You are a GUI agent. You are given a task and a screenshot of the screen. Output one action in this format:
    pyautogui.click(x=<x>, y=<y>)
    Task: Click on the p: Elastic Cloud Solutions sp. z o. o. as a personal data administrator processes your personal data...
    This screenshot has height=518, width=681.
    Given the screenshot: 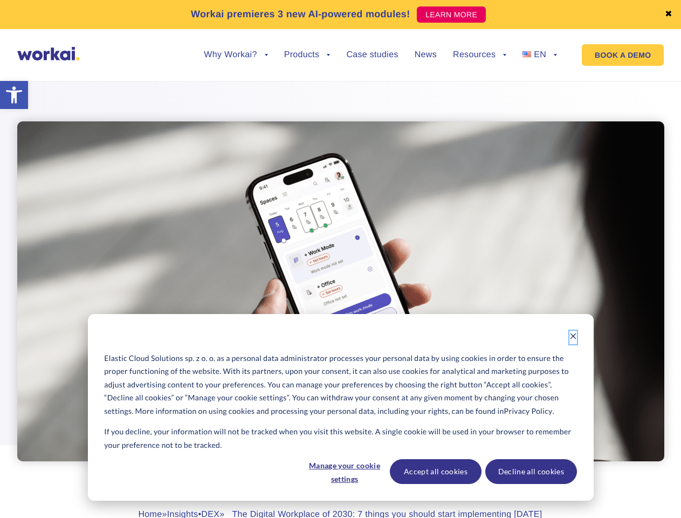 What is the action you would take?
    pyautogui.click(x=340, y=385)
    